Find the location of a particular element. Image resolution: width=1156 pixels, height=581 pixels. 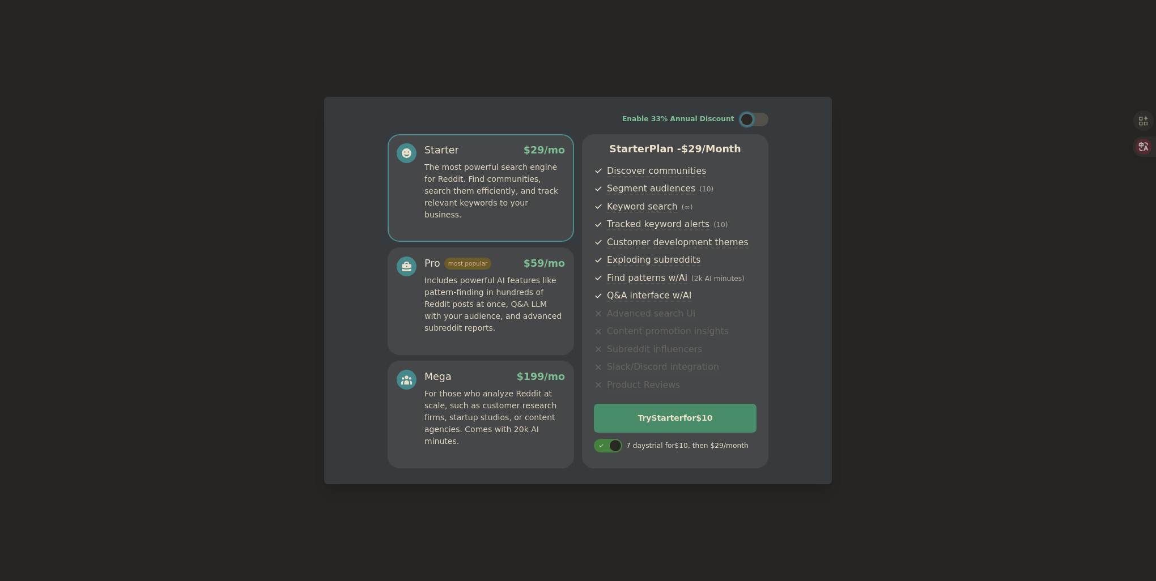

div: Mega is located at coordinates (438, 377).